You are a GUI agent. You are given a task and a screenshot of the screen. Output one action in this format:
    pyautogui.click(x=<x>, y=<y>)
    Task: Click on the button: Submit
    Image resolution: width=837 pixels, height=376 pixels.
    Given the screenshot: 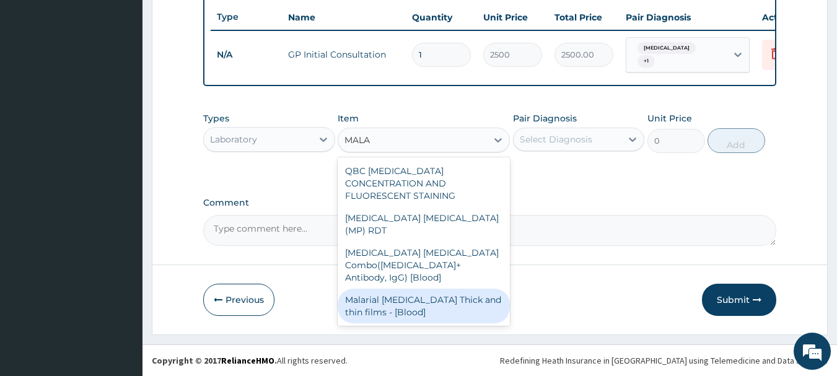 What is the action you would take?
    pyautogui.click(x=739, y=300)
    